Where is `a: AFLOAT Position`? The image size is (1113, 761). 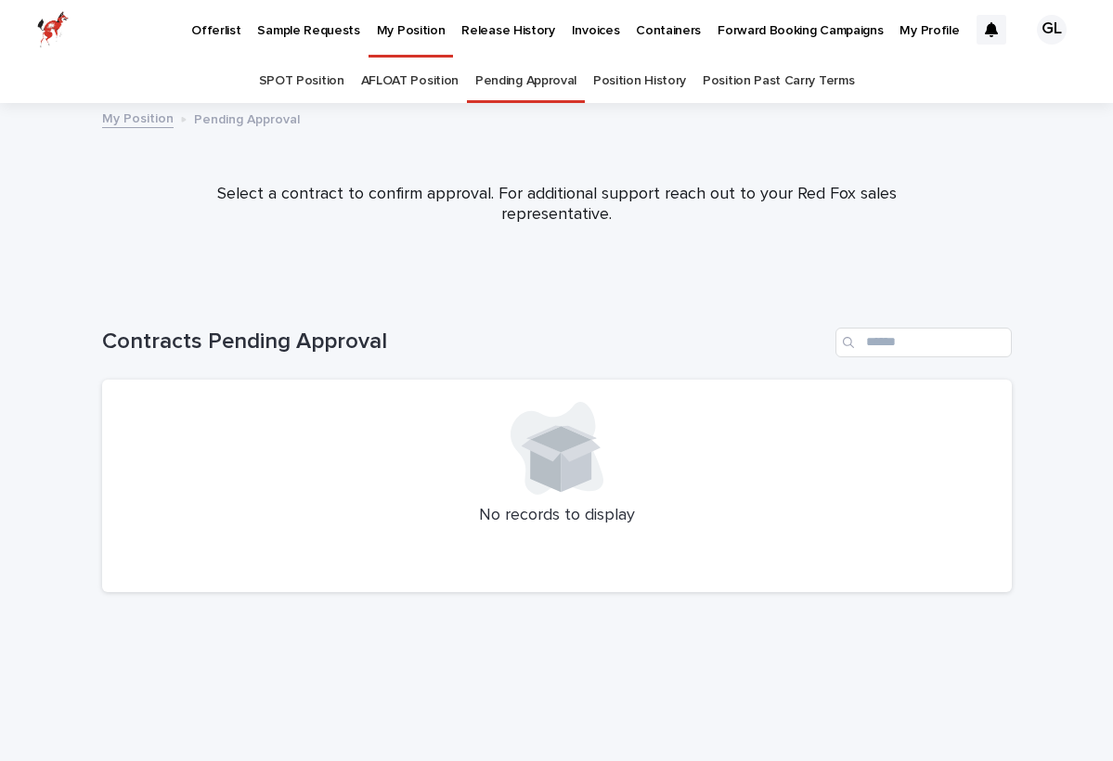
a: AFLOAT Position is located at coordinates (409, 81).